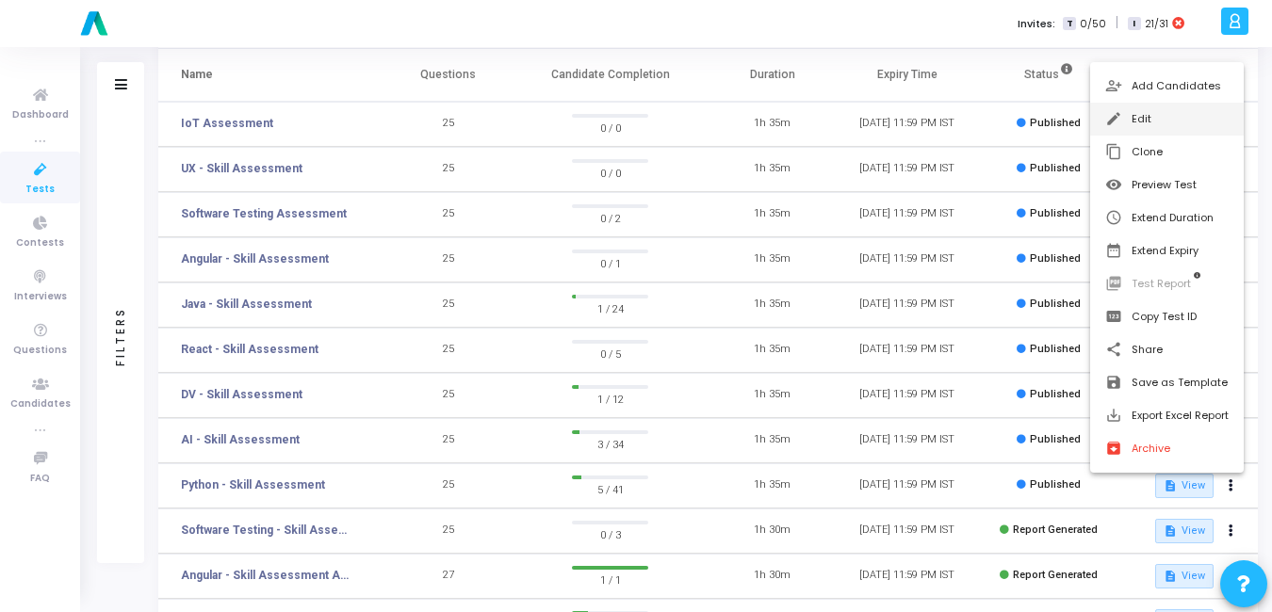  Describe the element at coordinates (1114, 350) in the screenshot. I see `mat-icon: share` at that location.